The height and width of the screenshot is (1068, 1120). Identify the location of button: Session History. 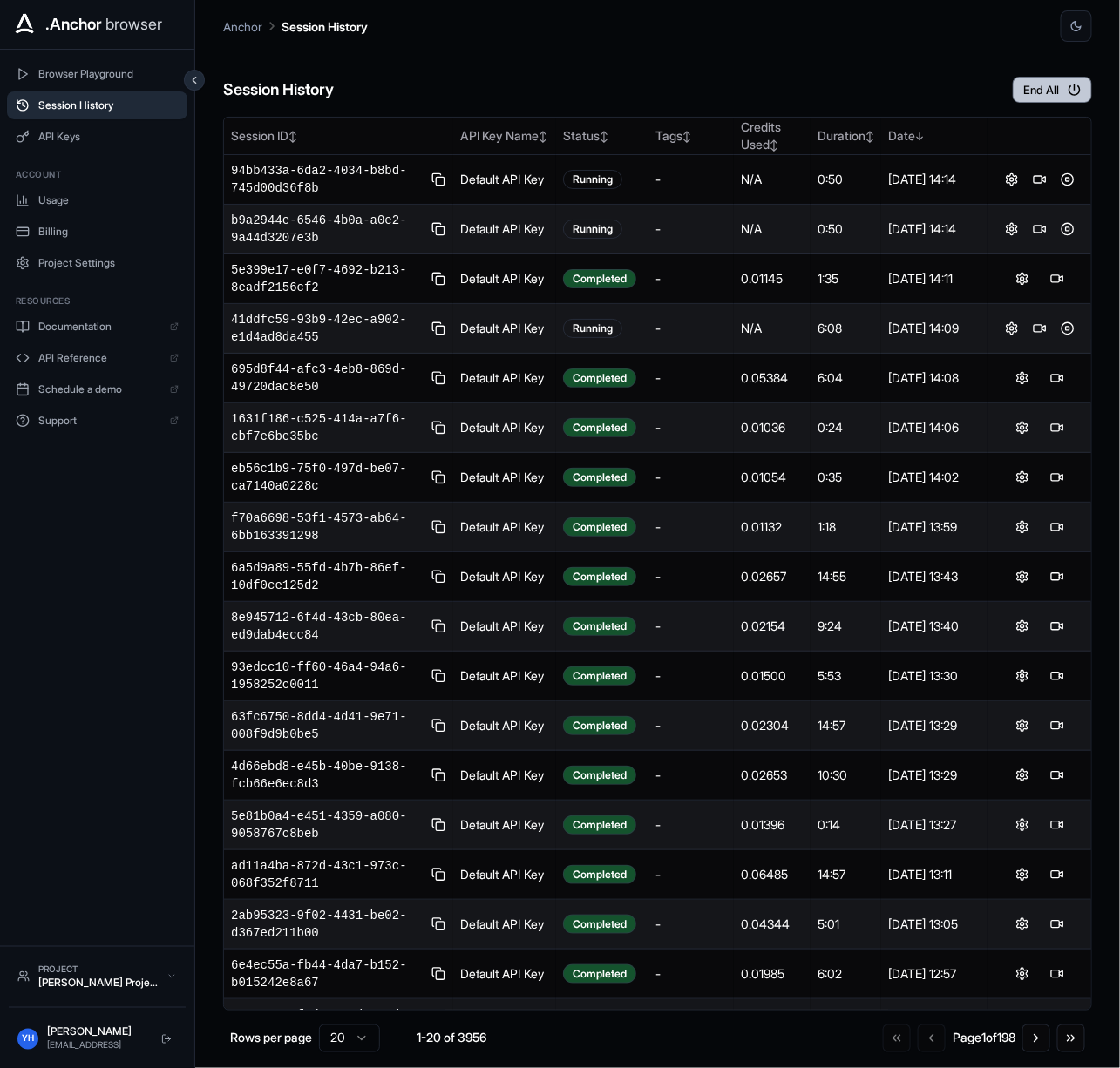
(97, 105).